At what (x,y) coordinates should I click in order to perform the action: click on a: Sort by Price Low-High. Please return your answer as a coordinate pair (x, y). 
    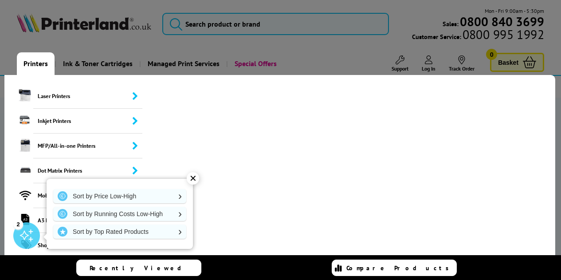
    Looking at the image, I should click on (120, 196).